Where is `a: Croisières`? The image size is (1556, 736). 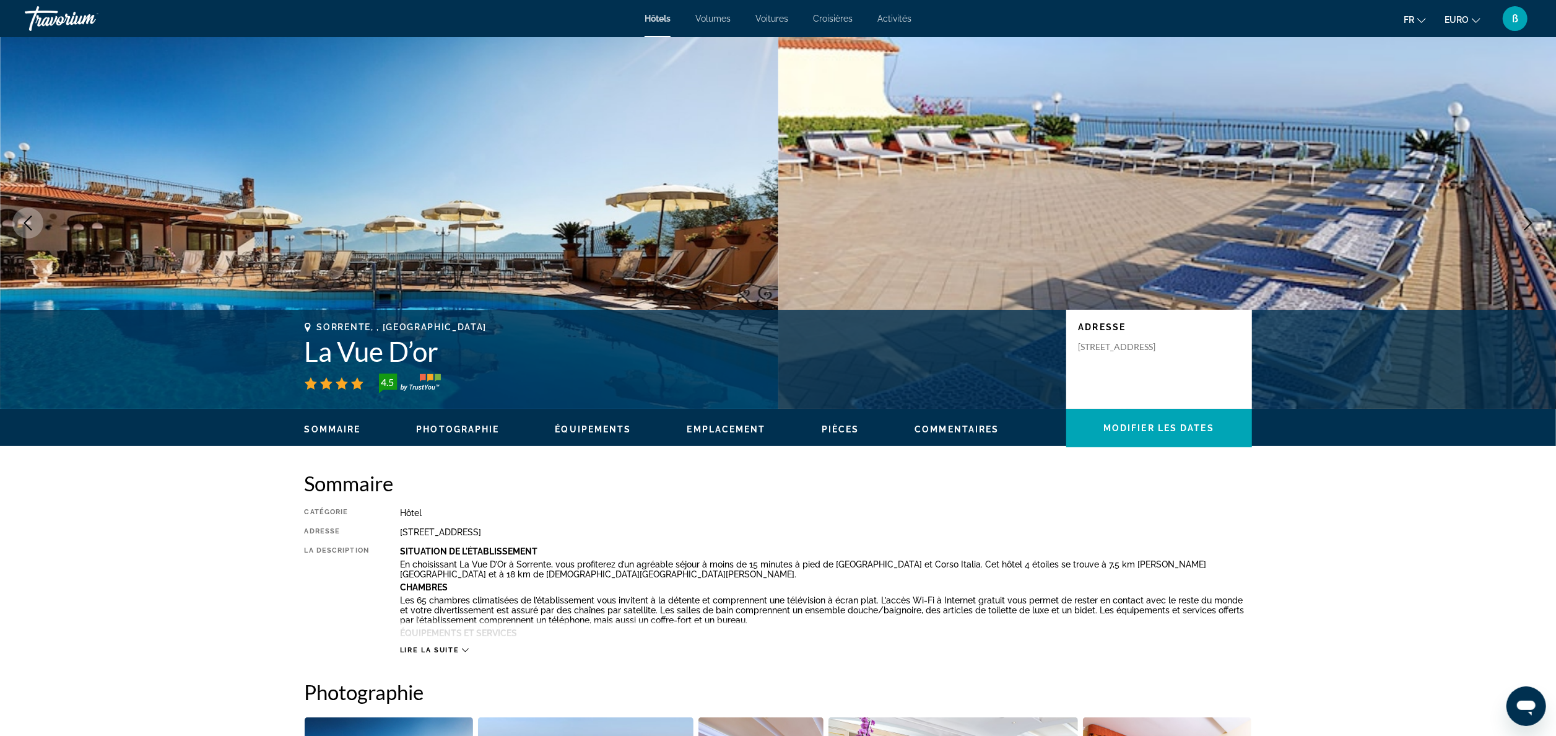 a: Croisières is located at coordinates (833, 19).